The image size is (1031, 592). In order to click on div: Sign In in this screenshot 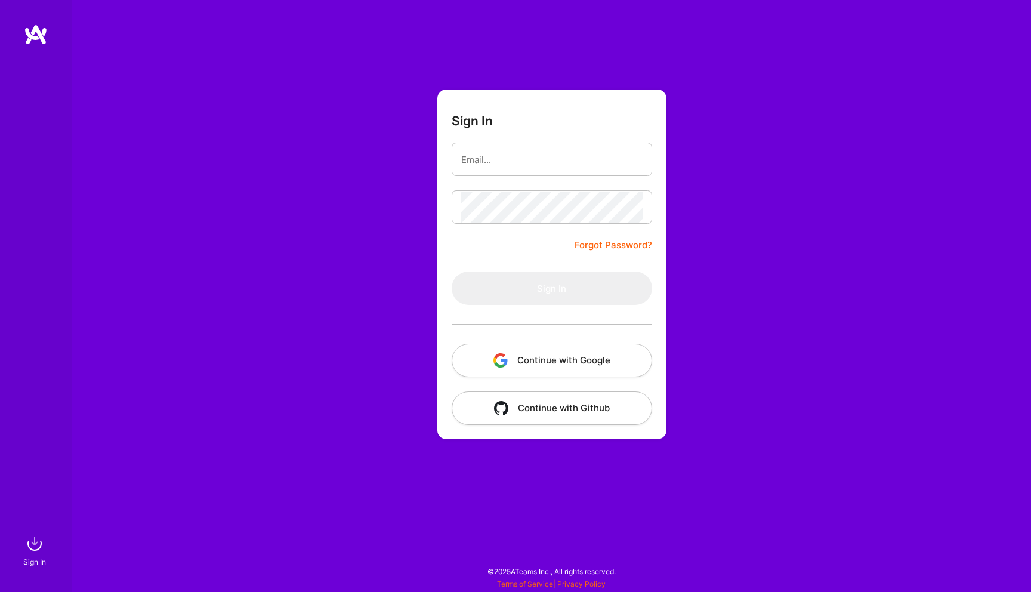, I will do `click(35, 561)`.